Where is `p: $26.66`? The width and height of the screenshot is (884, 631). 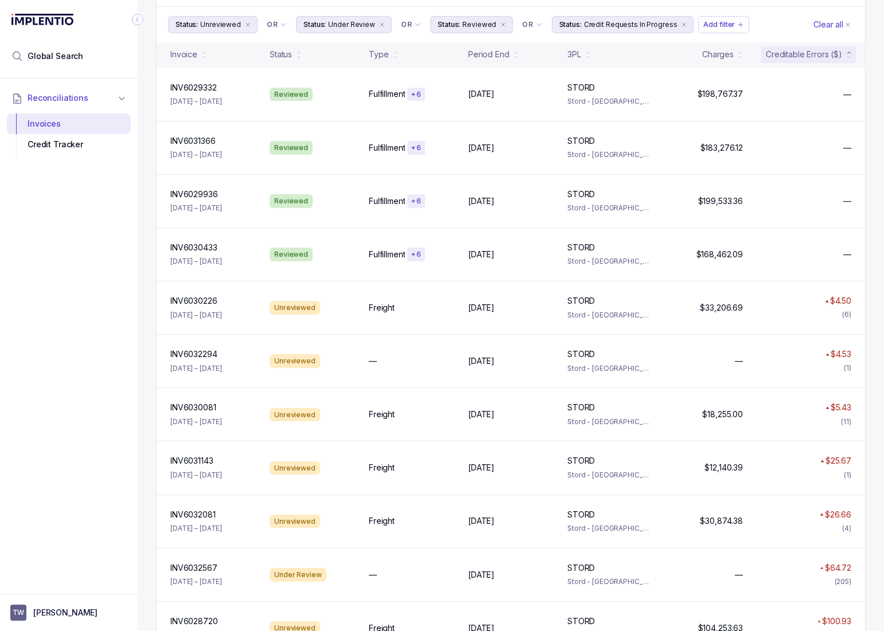 p: $26.66 is located at coordinates (838, 515).